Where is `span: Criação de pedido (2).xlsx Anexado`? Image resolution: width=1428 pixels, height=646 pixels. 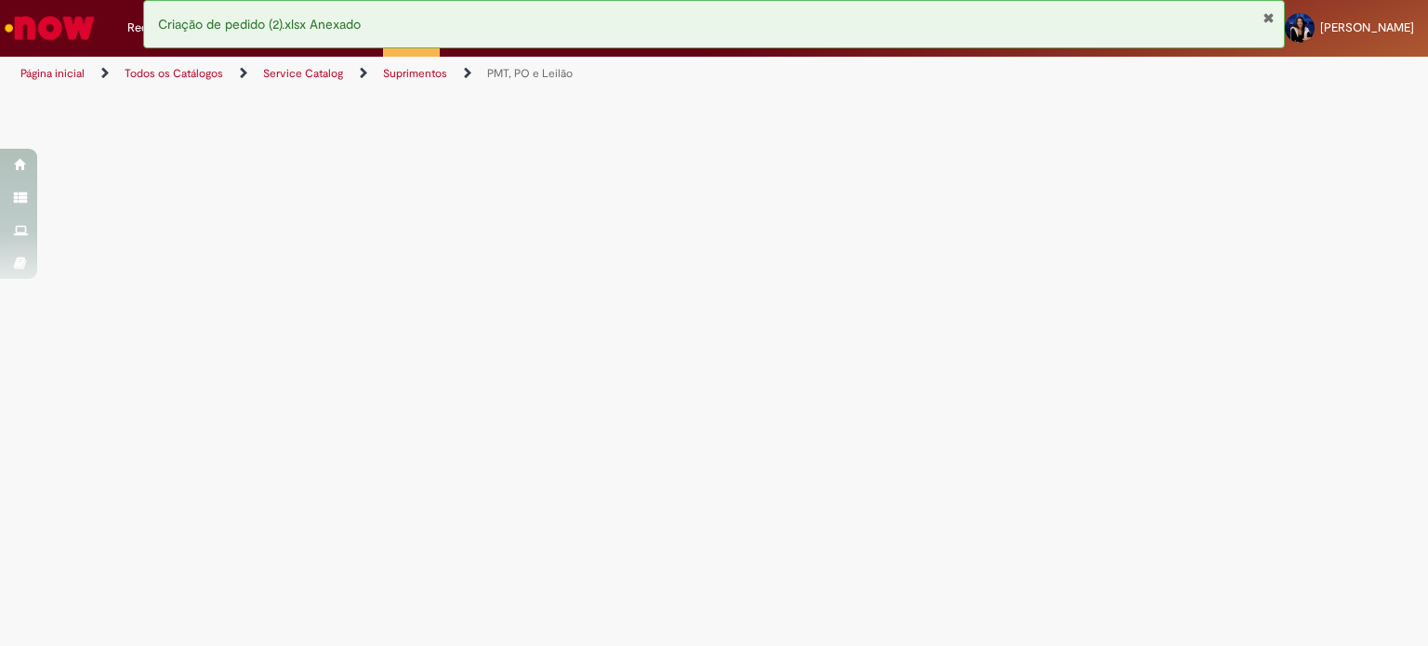
span: Criação de pedido (2).xlsx Anexado is located at coordinates (259, 24).